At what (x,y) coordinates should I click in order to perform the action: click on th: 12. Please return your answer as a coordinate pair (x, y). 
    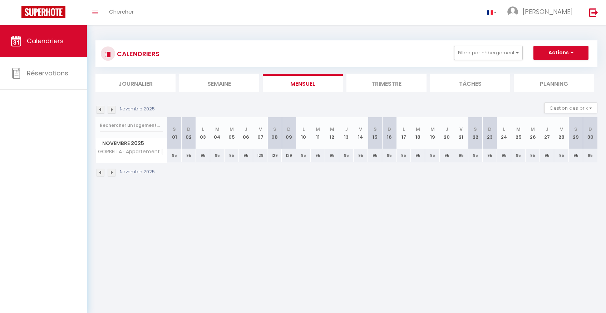
    Looking at the image, I should click on (332, 133).